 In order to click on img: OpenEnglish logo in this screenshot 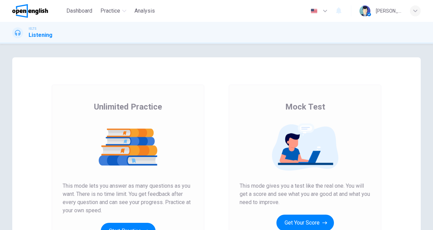, I will do `click(30, 11)`.